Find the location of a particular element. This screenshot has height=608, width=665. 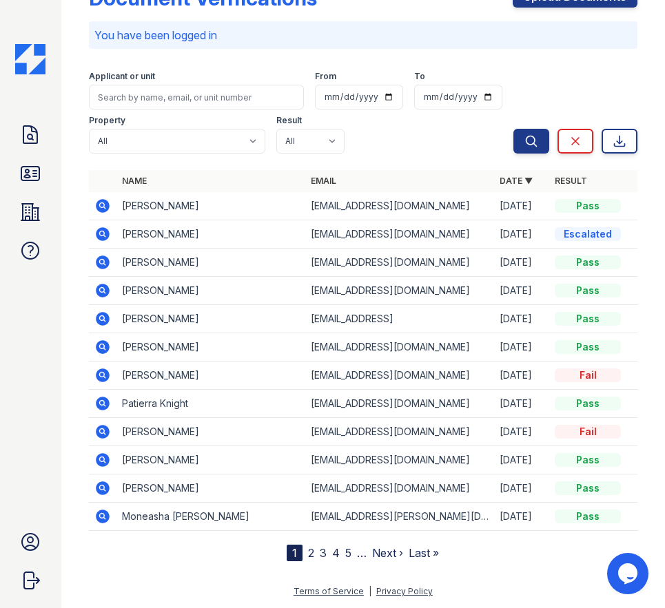

a: Privacy Policy is located at coordinates (404, 591).